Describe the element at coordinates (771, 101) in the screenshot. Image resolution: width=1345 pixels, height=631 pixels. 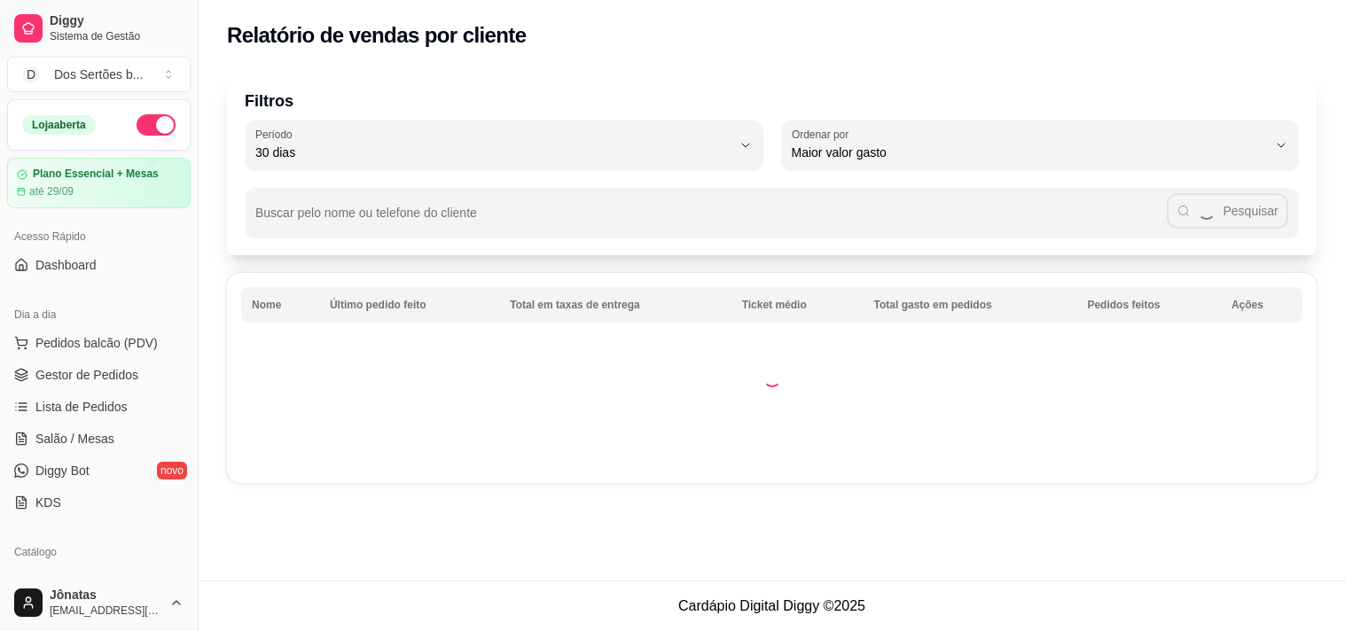
I see `p: Filtros` at that location.